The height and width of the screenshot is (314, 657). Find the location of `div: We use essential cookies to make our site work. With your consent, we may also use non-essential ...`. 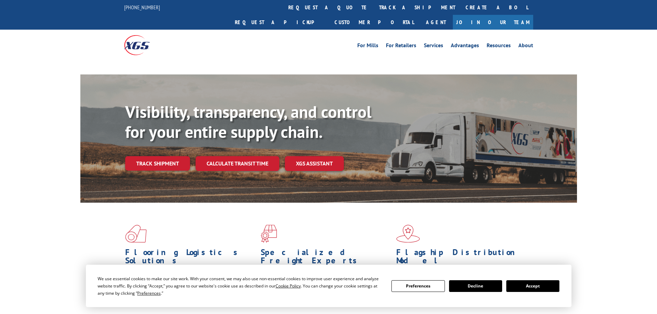

div: We use essential cookies to make our site work. With your consent, we may also use non-essential ... is located at coordinates (241, 286).